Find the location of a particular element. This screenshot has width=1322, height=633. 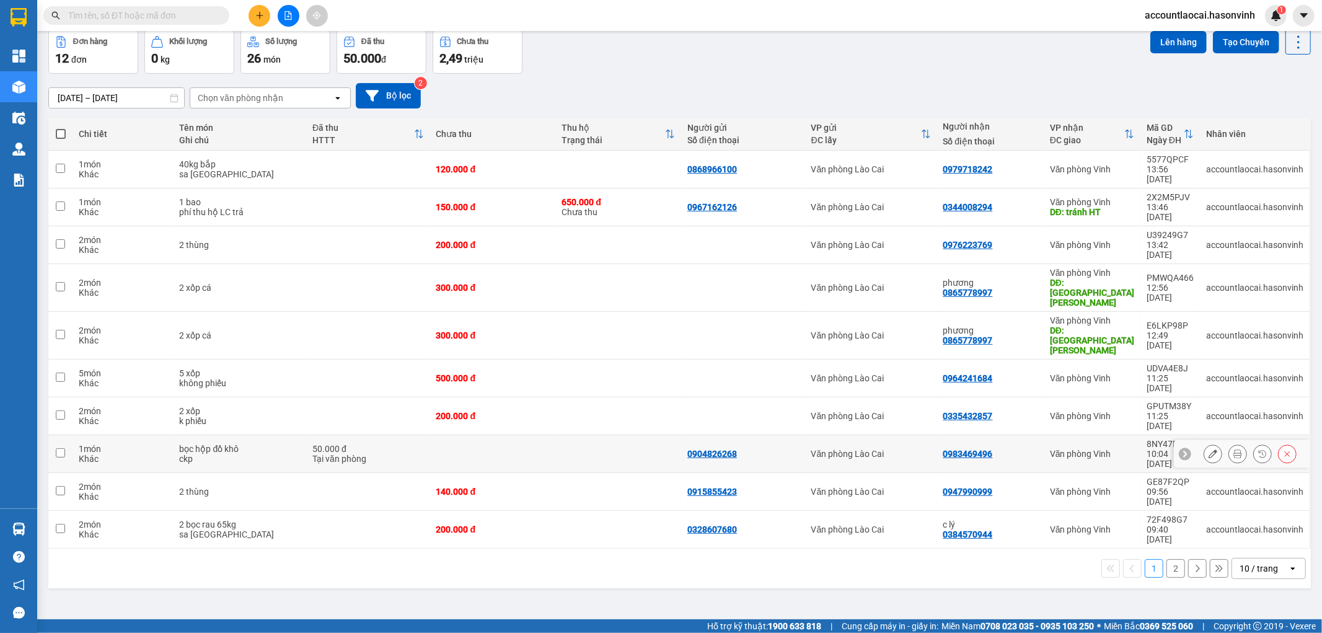

div: ĐC lấy is located at coordinates (866, 140).